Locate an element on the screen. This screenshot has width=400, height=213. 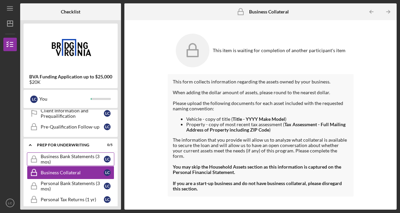
div: Pre-Qualification Follow-up is located at coordinates (72, 127).